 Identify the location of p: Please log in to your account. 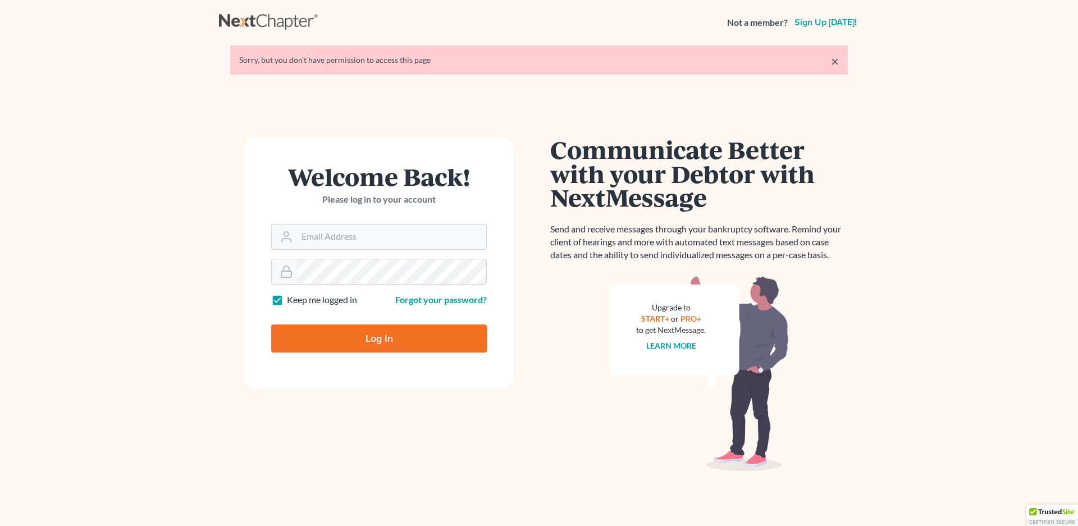
(379, 199).